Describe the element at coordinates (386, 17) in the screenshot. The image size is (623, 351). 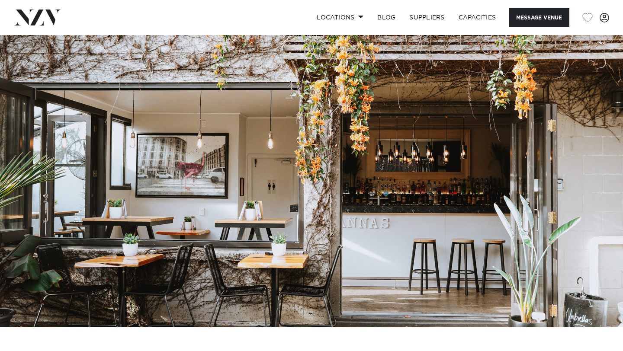
I see `a: BLOG` at that location.